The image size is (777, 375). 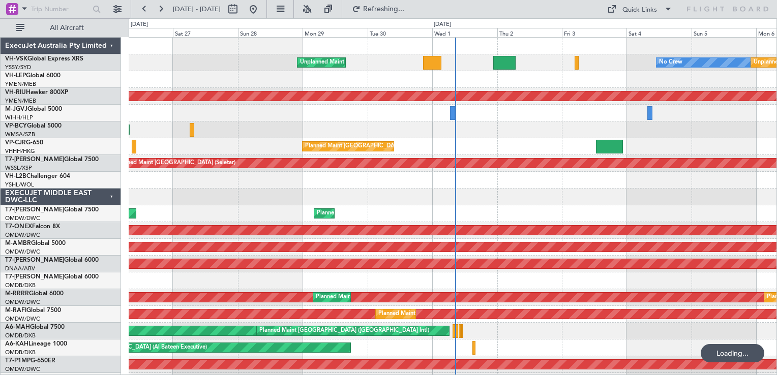 I want to click on div: Sun 5, so click(x=724, y=33).